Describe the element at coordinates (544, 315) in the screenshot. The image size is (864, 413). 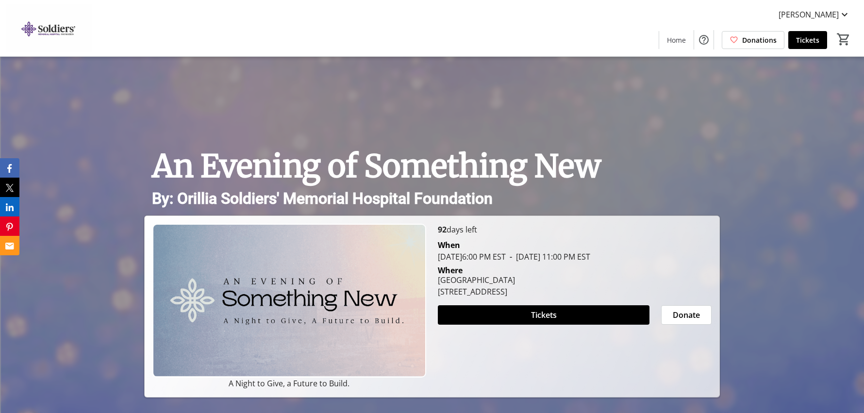
I see `button: Tickets` at that location.